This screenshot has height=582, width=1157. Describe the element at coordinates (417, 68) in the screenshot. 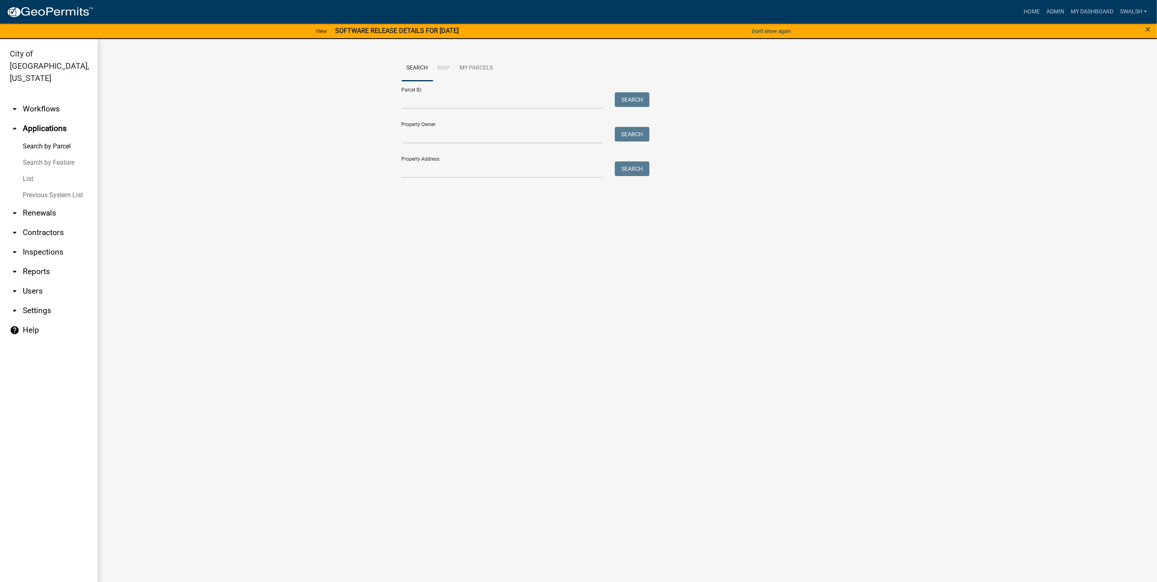

I see `a: Search` at that location.